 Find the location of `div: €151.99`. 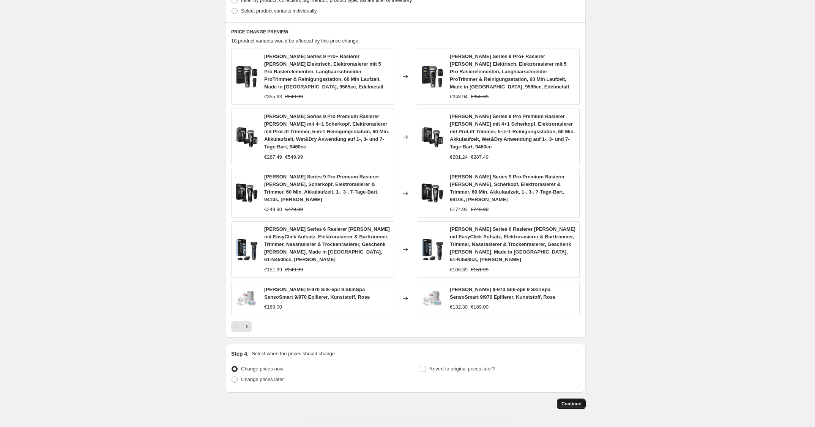

div: €151.99 is located at coordinates (273, 270).